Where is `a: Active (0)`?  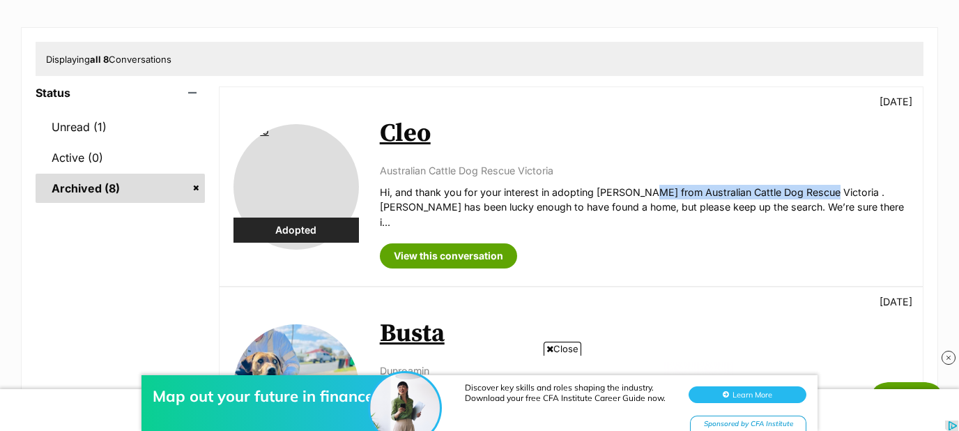 a: Active (0) is located at coordinates (120, 158).